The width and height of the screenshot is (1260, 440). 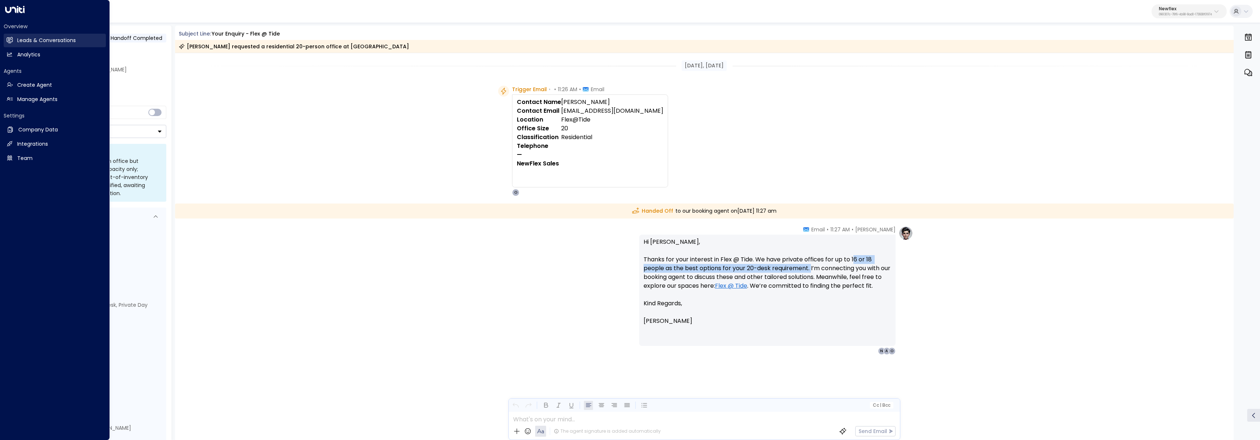 I want to click on img: profile-logo.png, so click(x=906, y=233).